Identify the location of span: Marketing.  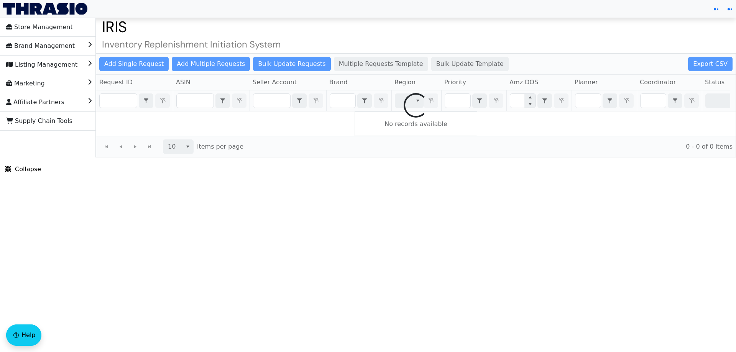
(25, 84).